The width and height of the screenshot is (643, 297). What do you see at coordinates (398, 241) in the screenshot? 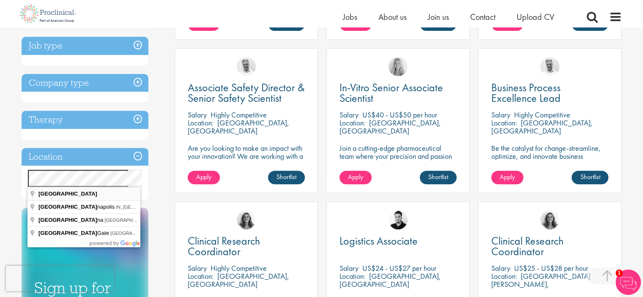
I see `a: Logistics Associate` at bounding box center [398, 241].